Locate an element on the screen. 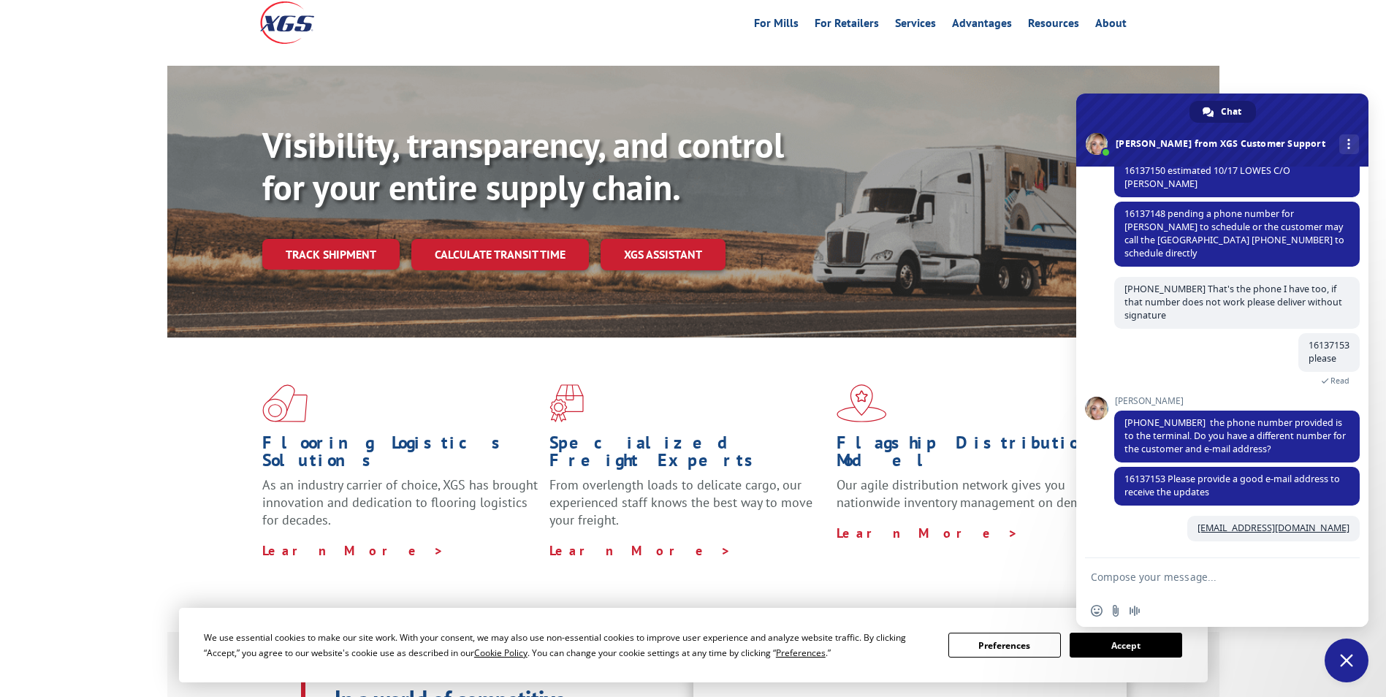 This screenshot has height=697, width=1386. a: For Mills is located at coordinates (776, 26).